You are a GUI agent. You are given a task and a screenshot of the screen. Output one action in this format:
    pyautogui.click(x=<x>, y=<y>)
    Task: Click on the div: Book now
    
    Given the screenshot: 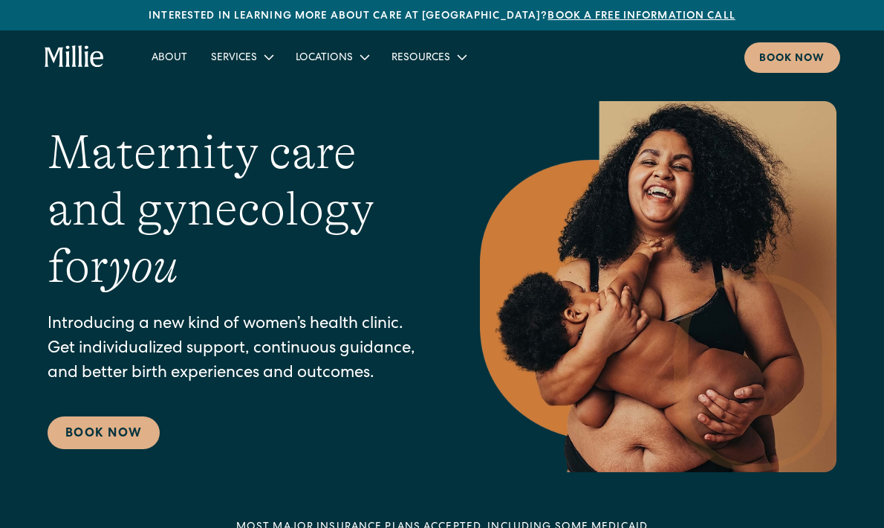 What is the action you would take?
    pyautogui.click(x=792, y=59)
    